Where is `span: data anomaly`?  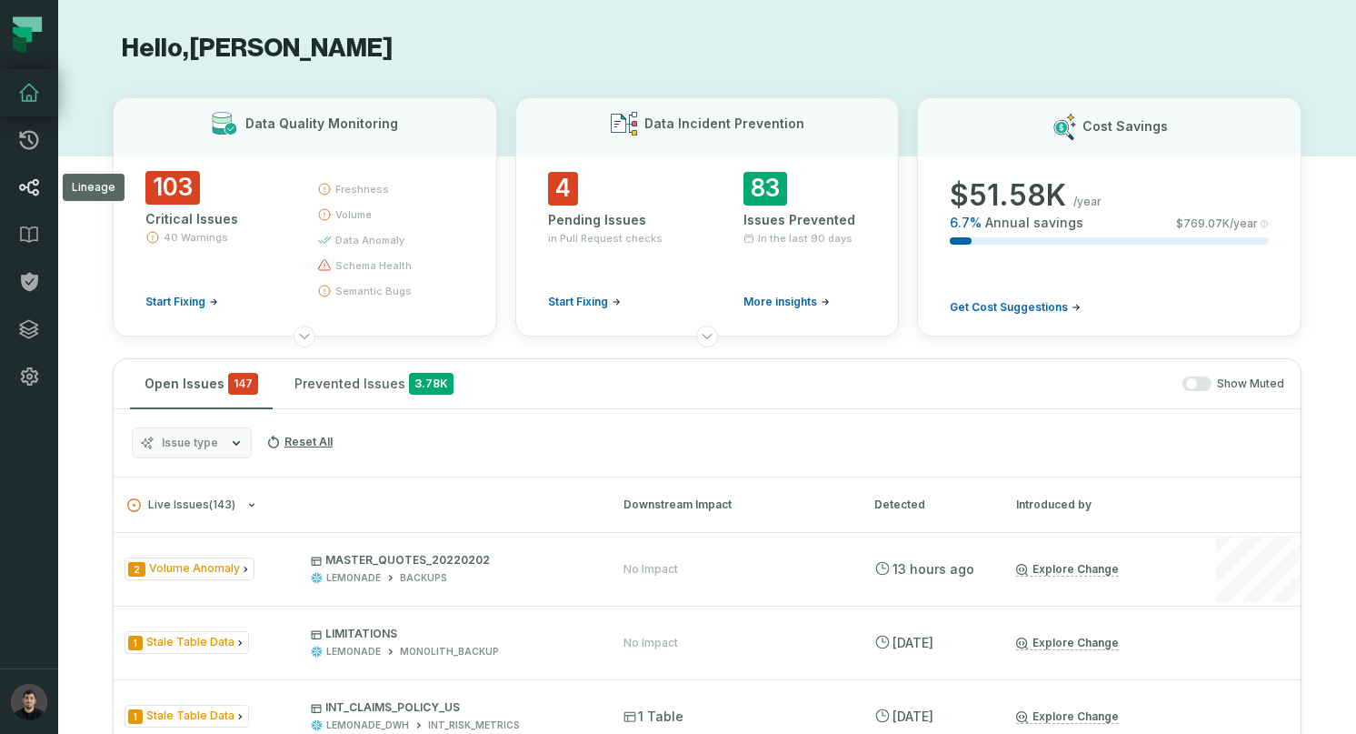
span: data anomaly is located at coordinates (370, 240).